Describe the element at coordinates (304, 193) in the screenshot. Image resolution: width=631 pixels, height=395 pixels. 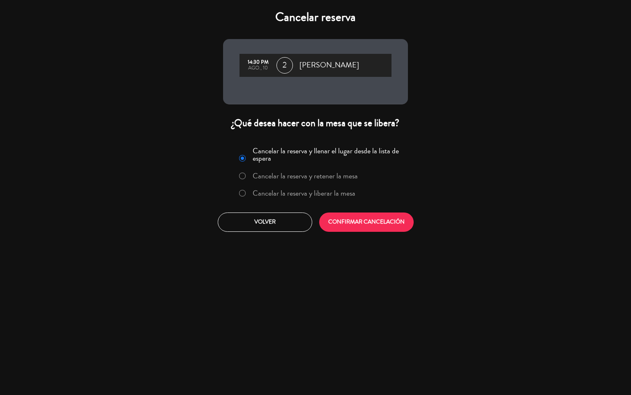
I see `label: Cancelar la reserva y liberar la mesa` at that location.